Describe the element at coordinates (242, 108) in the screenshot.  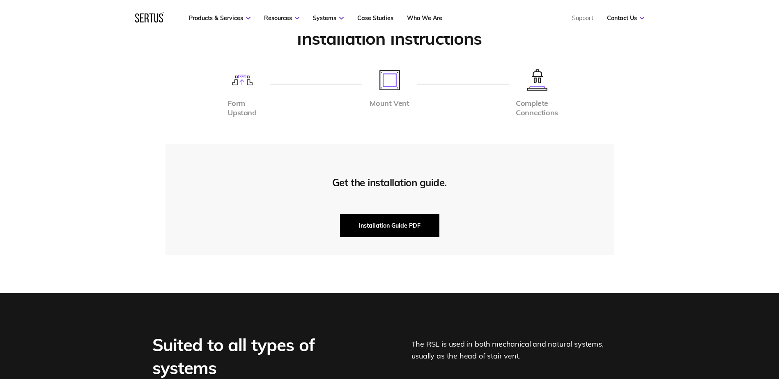
I see `div: Form Upstand` at that location.